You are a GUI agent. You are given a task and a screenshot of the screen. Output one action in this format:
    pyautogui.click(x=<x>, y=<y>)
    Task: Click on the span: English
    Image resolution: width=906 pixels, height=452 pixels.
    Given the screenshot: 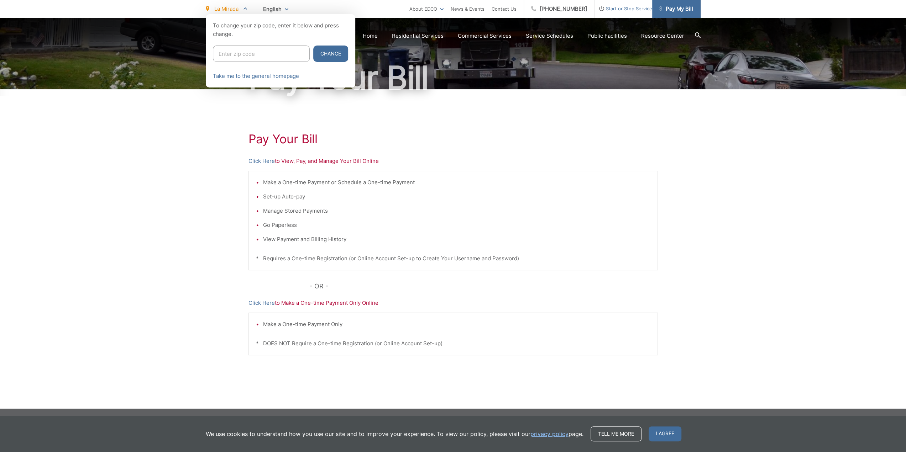 What is the action you would take?
    pyautogui.click(x=275, y=9)
    